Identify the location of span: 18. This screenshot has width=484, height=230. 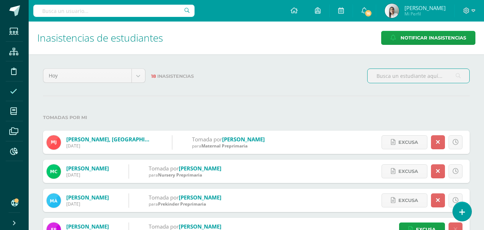
(153, 76).